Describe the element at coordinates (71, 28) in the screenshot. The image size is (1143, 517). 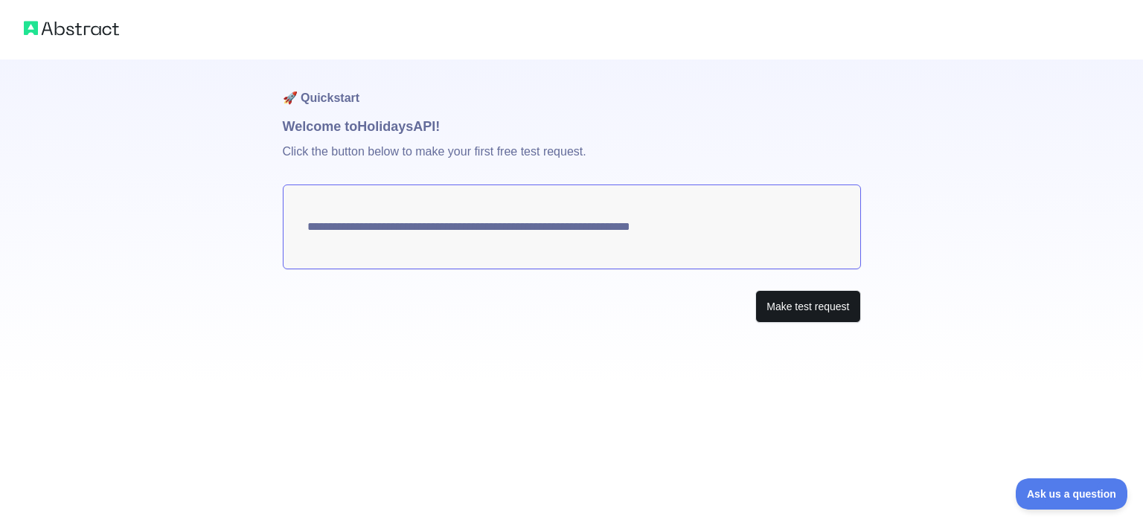
I see `img: Abstract logo` at that location.